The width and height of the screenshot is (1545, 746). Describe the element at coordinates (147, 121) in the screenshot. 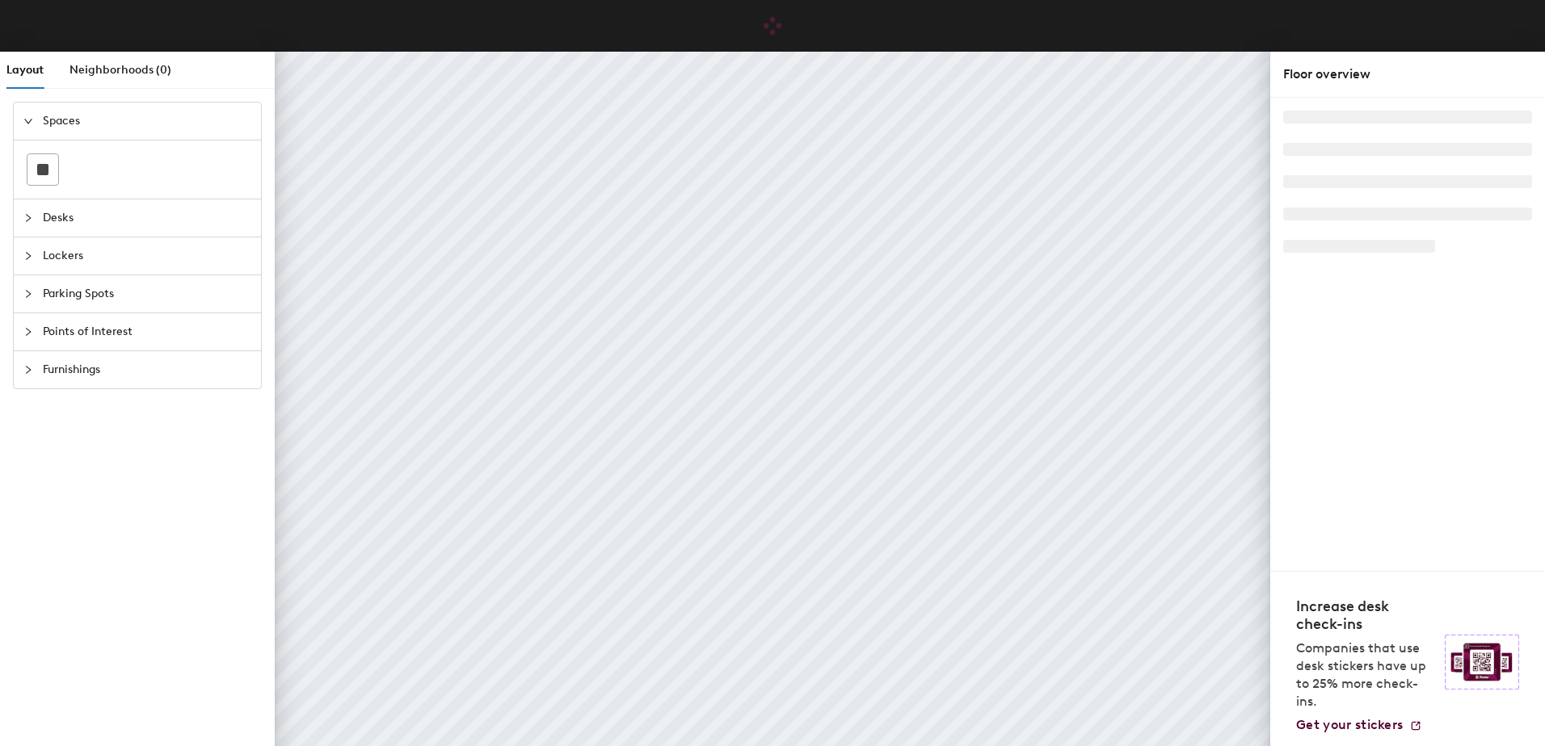

I see `span: Spaces` at that location.